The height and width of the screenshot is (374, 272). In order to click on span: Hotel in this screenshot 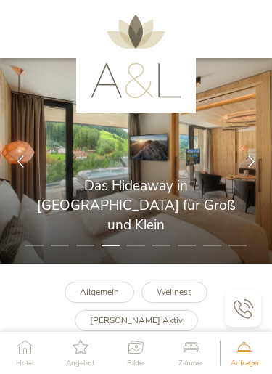, I will do `click(25, 363)`.